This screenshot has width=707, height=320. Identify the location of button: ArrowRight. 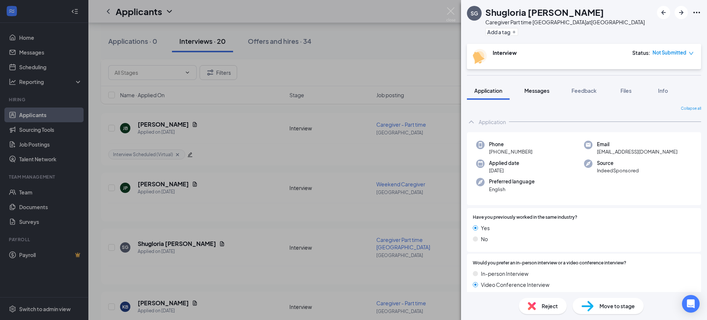
(682, 13).